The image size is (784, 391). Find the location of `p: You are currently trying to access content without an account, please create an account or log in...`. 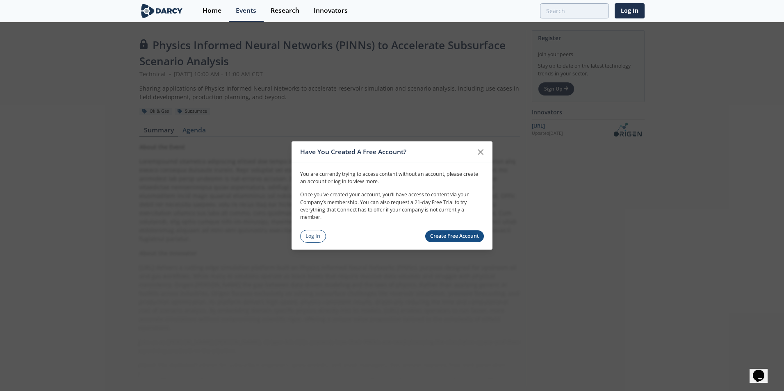

p: You are currently trying to access content without an account, please create an account or log in... is located at coordinates (392, 178).